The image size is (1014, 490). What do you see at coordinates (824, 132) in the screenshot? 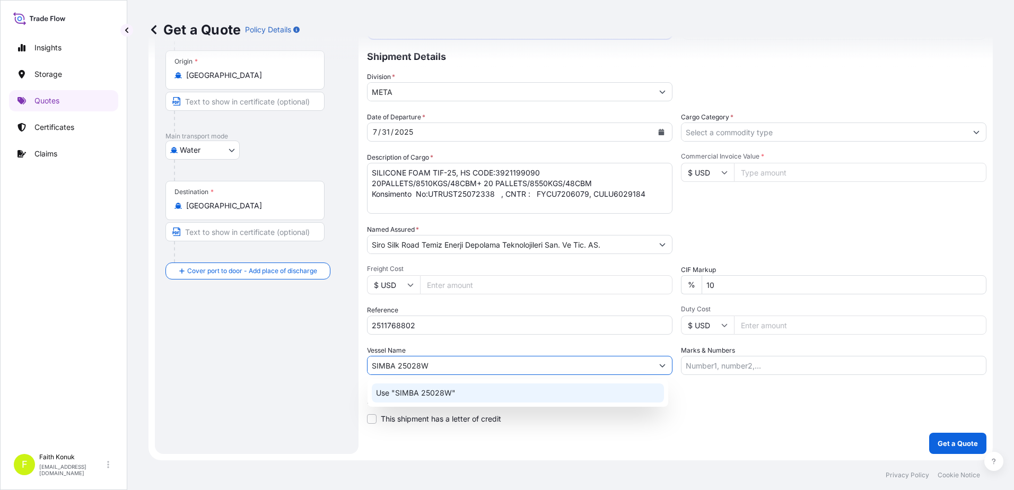
I see `input: Select a commodity type` at bounding box center [824, 132].